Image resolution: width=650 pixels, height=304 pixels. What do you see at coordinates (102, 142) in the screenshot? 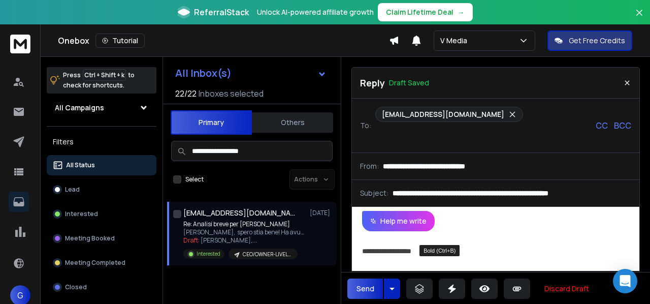
I see `h3: Filters` at bounding box center [102, 142].